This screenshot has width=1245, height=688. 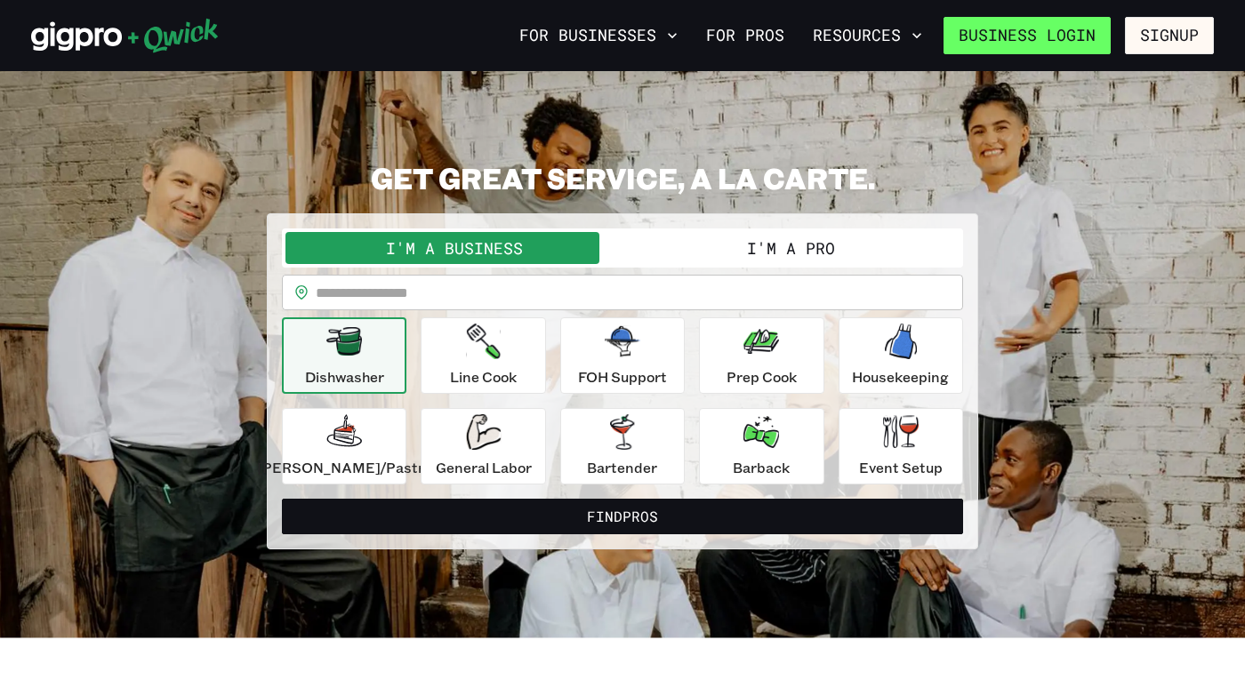 What do you see at coordinates (761, 377) in the screenshot?
I see `p: Prep Cook` at bounding box center [761, 377].